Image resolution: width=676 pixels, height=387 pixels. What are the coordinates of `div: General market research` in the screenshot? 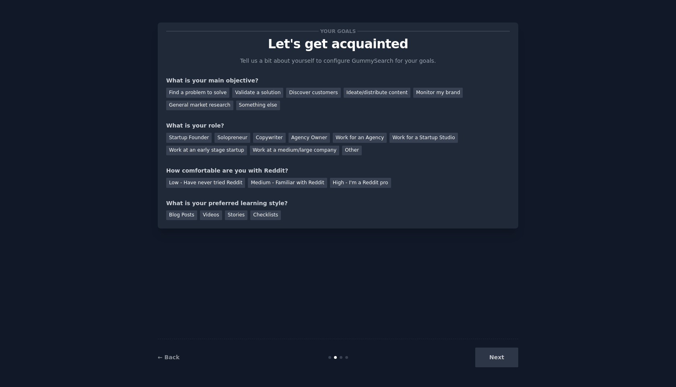 It's located at (200, 105).